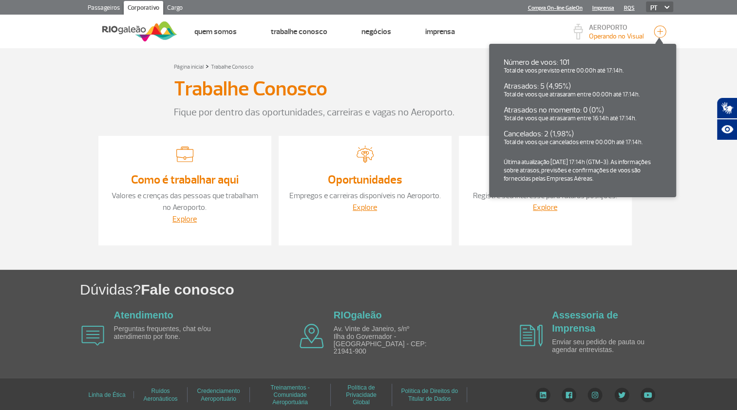  Describe the element at coordinates (185, 202) in the screenshot. I see `a: Valores e crenças das pessoas que trabalham no Aeroporto.` at that location.